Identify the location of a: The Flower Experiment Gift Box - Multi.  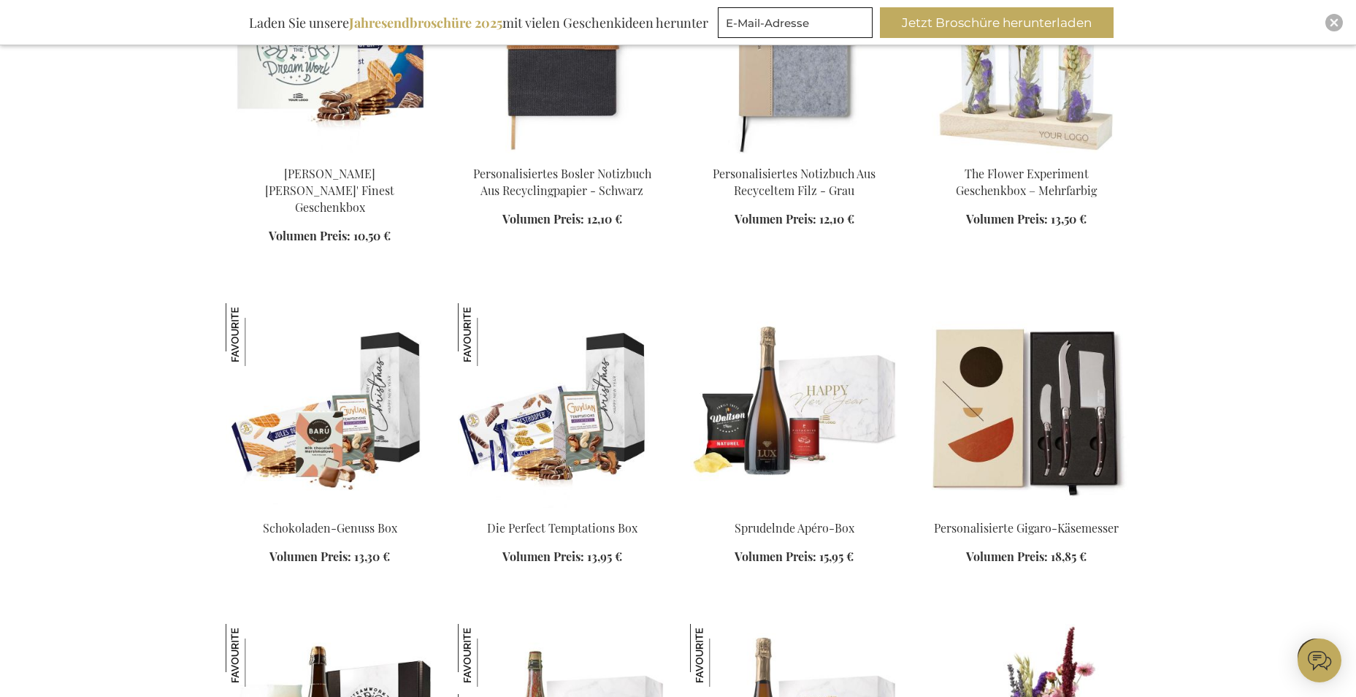
(1027, 154).